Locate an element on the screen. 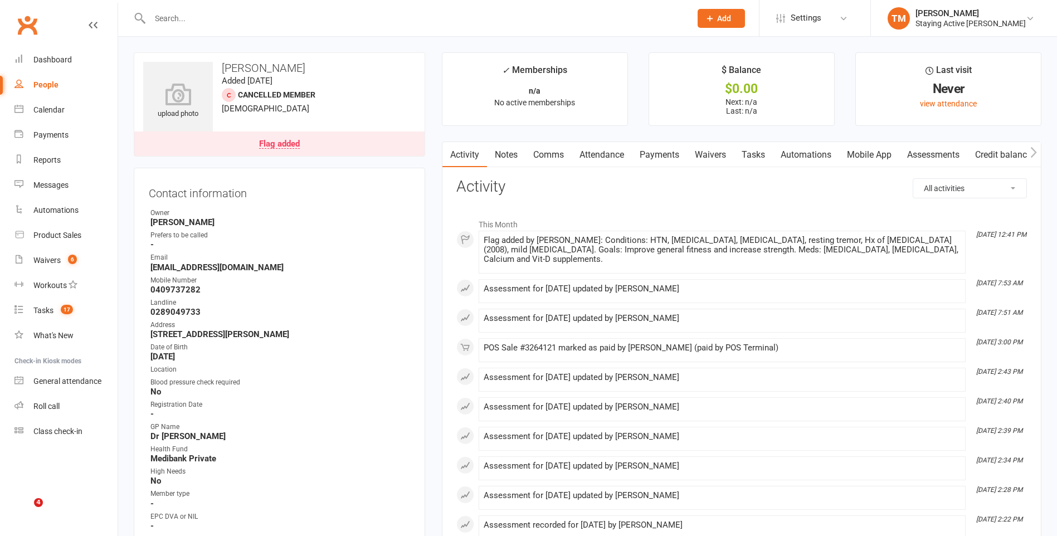 The width and height of the screenshot is (1057, 536). a: Calendar is located at coordinates (66, 110).